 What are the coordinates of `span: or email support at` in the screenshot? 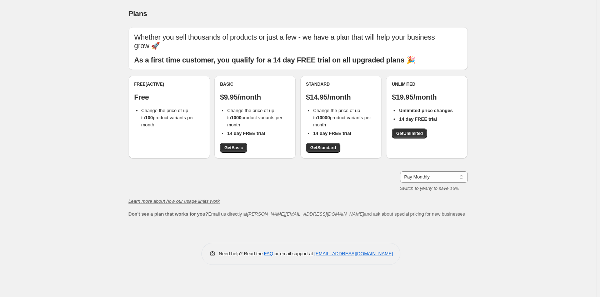 It's located at (294, 254).